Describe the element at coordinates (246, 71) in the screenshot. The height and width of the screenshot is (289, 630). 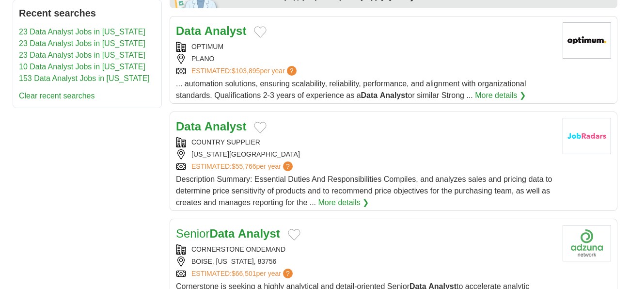
I see `span: $103,895` at that location.